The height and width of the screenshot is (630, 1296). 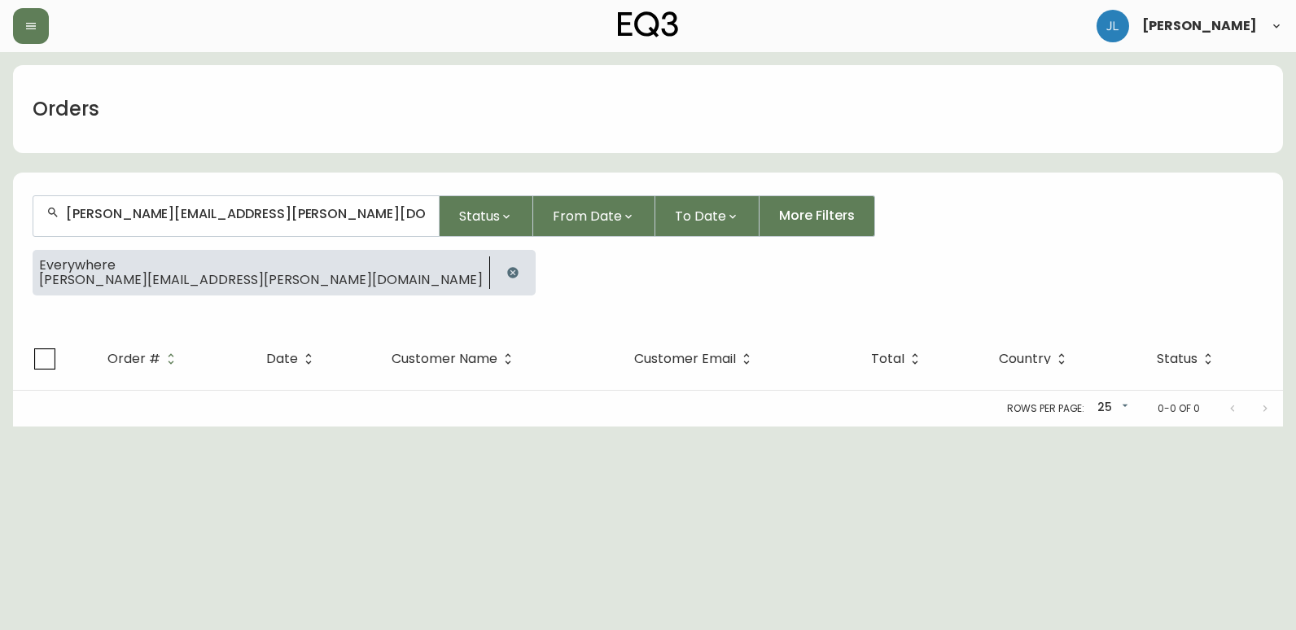 What do you see at coordinates (66, 109) in the screenshot?
I see `h1: Orders` at bounding box center [66, 109].